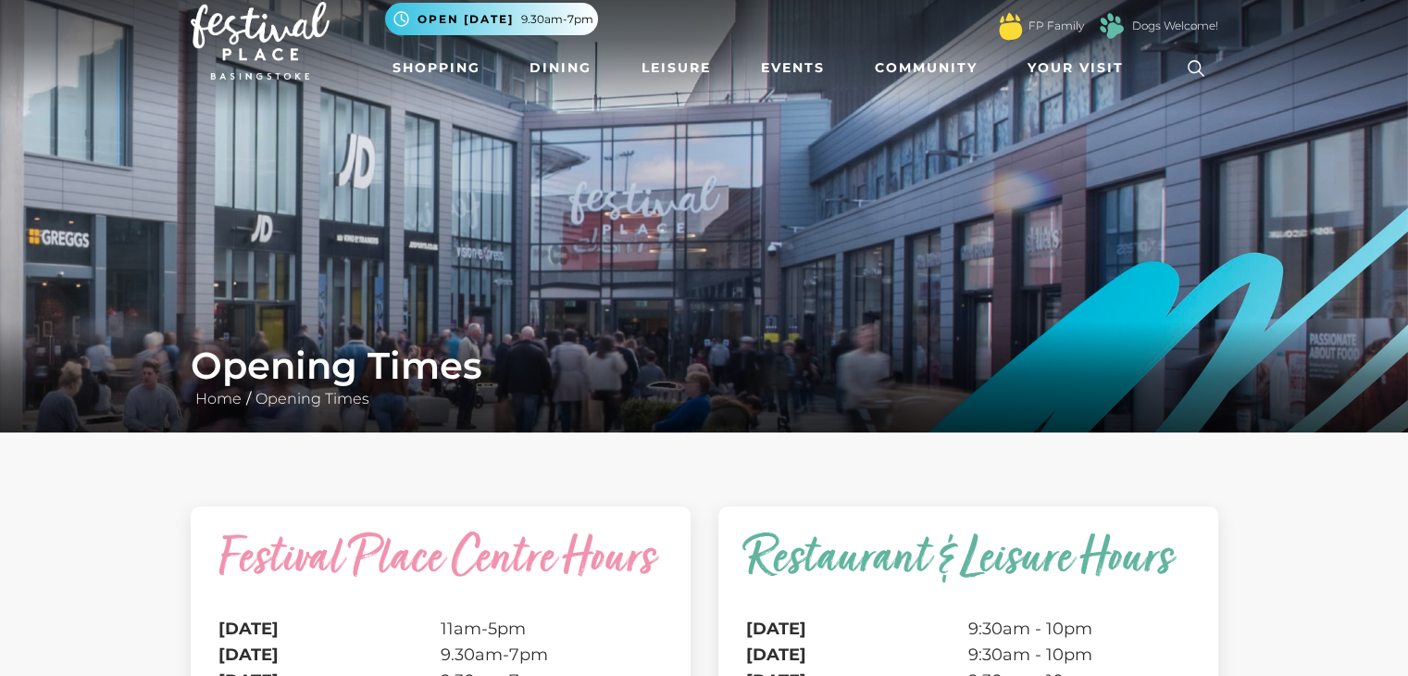 Image resolution: width=1408 pixels, height=676 pixels. Describe the element at coordinates (926, 68) in the screenshot. I see `a: Community` at that location.